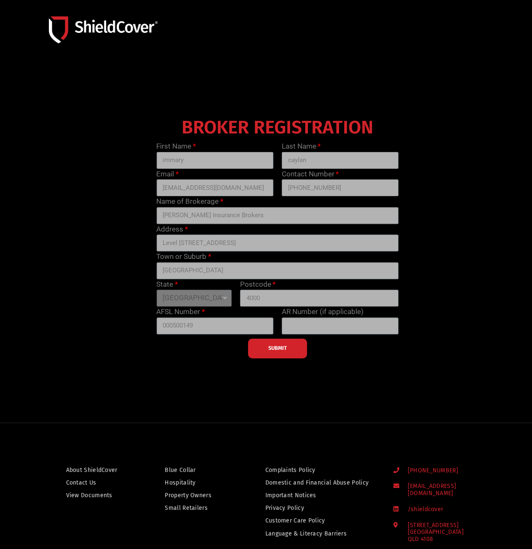  I want to click on span: Complaints Policy, so click(290, 470).